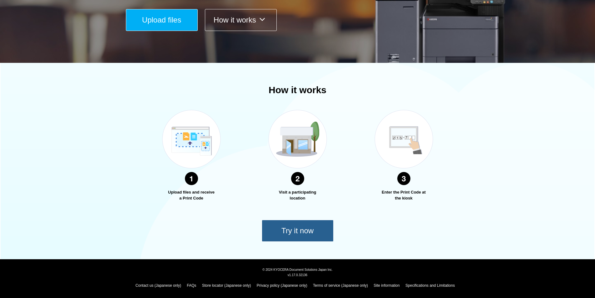  Describe the element at coordinates (192, 195) in the screenshot. I see `p: Upload files and receive a Print Code` at that location.